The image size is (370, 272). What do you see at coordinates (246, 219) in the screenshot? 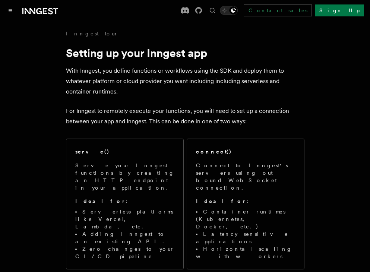
I see `li: Container runtimes (Kubernetes, Docker, etc.)` at bounding box center [246, 219].